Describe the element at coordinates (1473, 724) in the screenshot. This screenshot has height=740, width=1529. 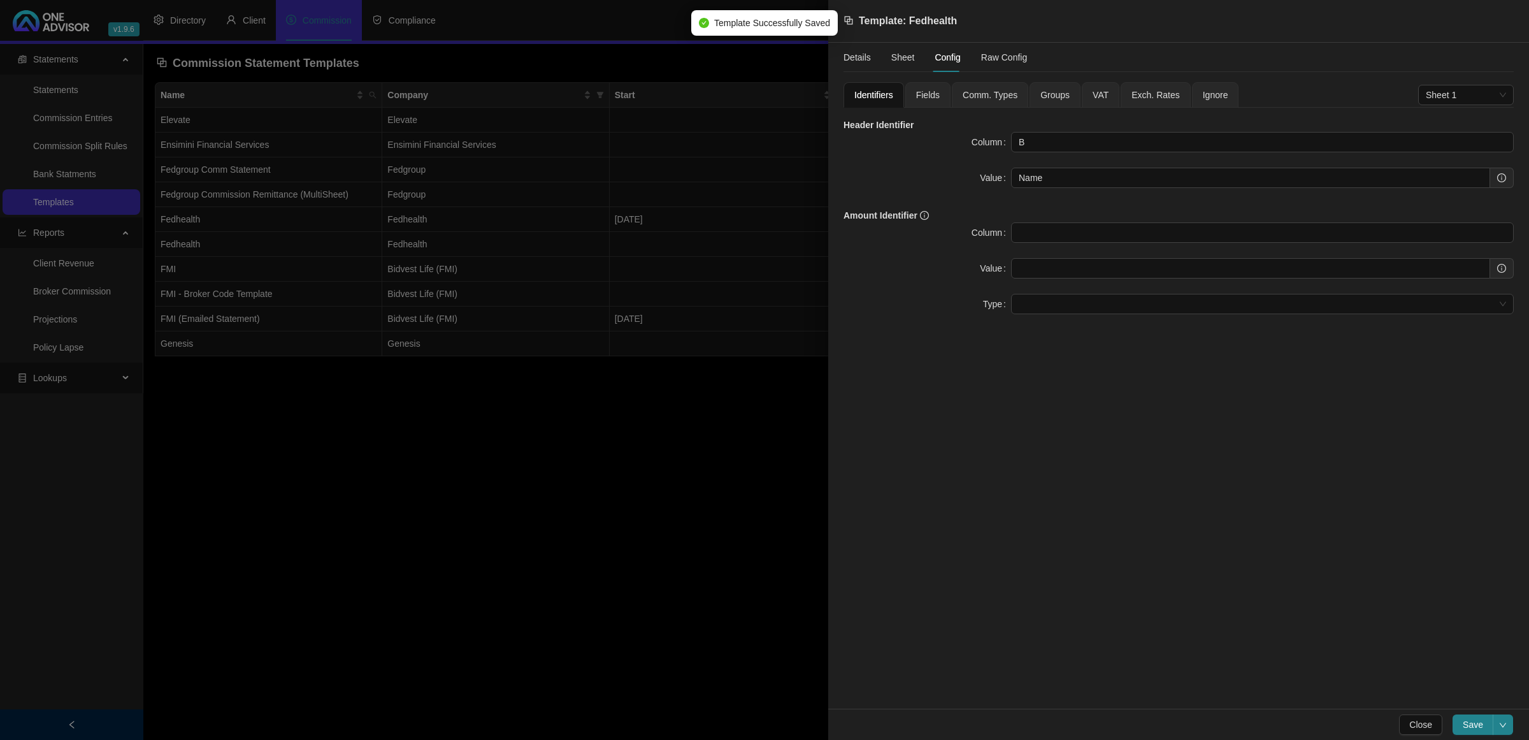
I see `span: Save` at that location.